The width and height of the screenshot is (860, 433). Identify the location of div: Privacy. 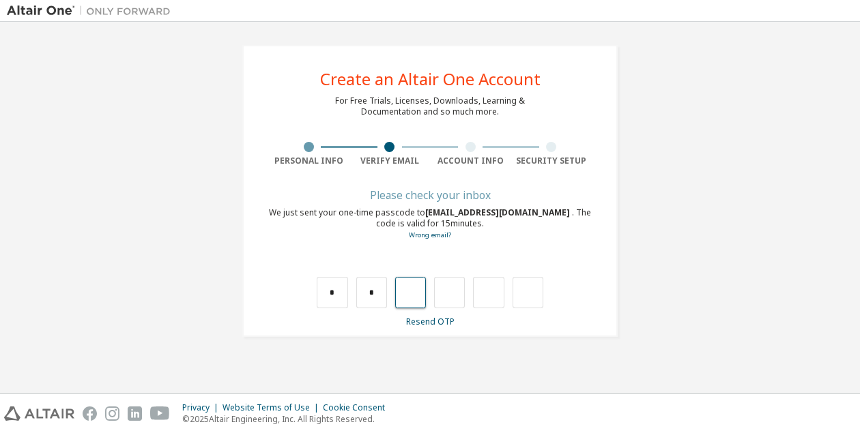
(202, 408).